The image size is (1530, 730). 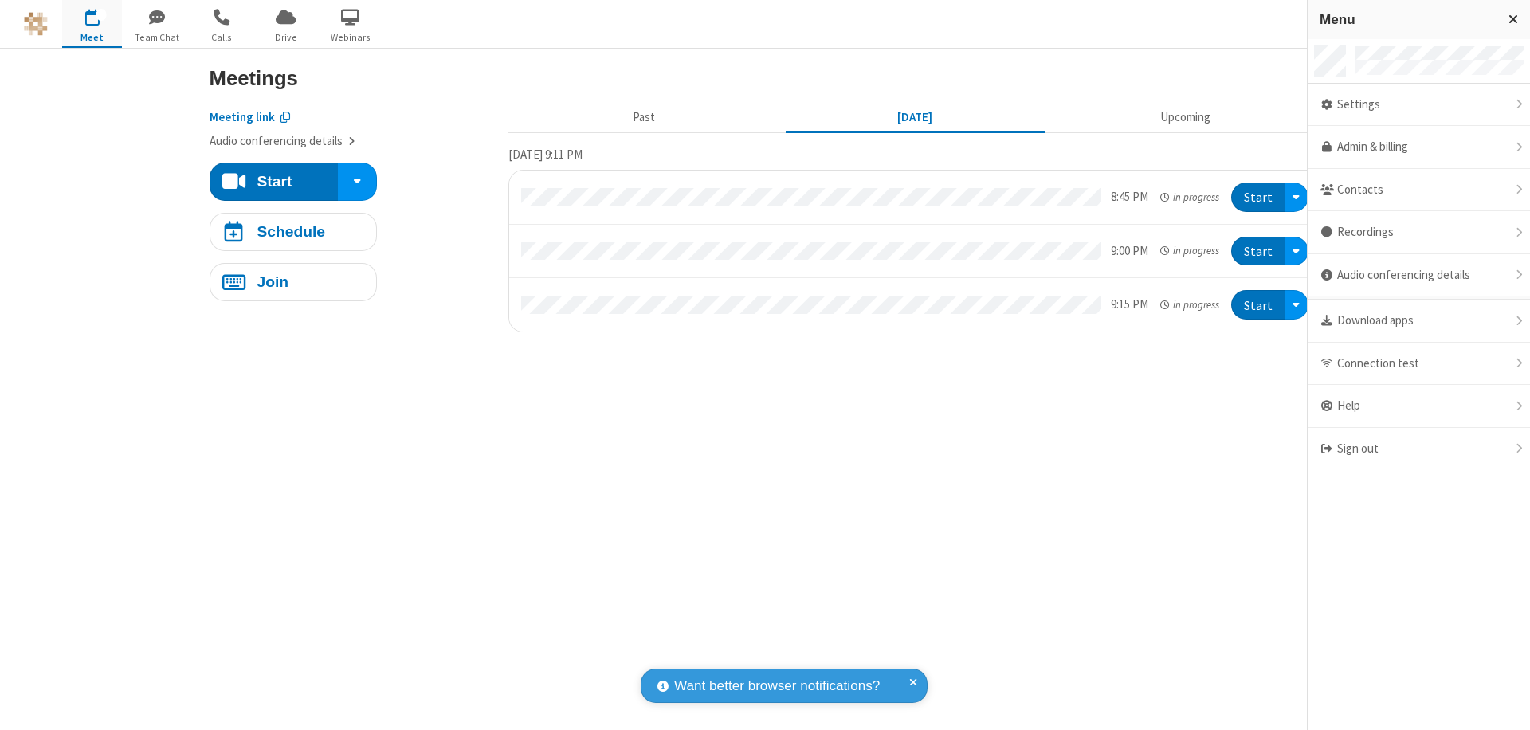 I want to click on div: Settings, so click(x=1418, y=105).